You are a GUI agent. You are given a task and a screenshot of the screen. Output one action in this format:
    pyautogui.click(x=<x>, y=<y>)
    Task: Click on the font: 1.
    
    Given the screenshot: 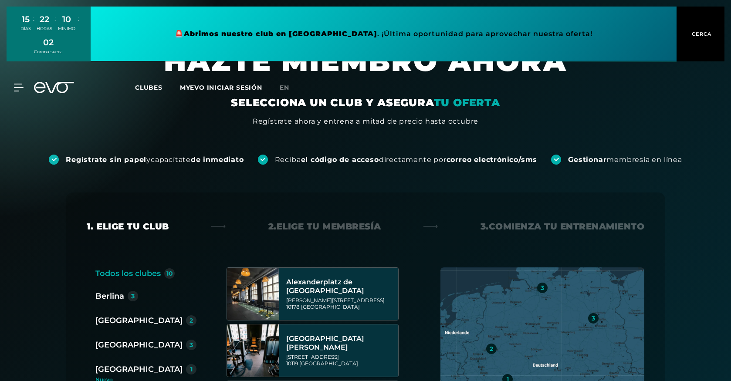 What is the action you would take?
    pyautogui.click(x=90, y=226)
    